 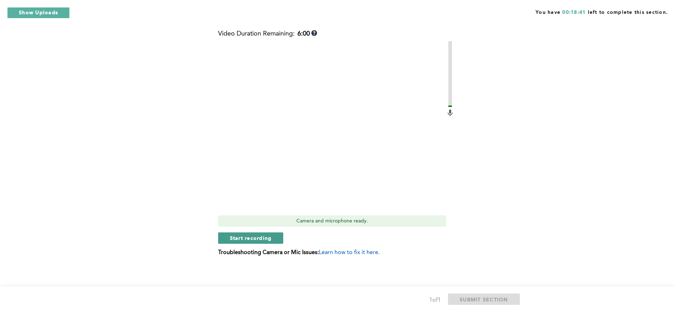 What do you see at coordinates (251, 238) in the screenshot?
I see `button: Start recording` at bounding box center [251, 238].